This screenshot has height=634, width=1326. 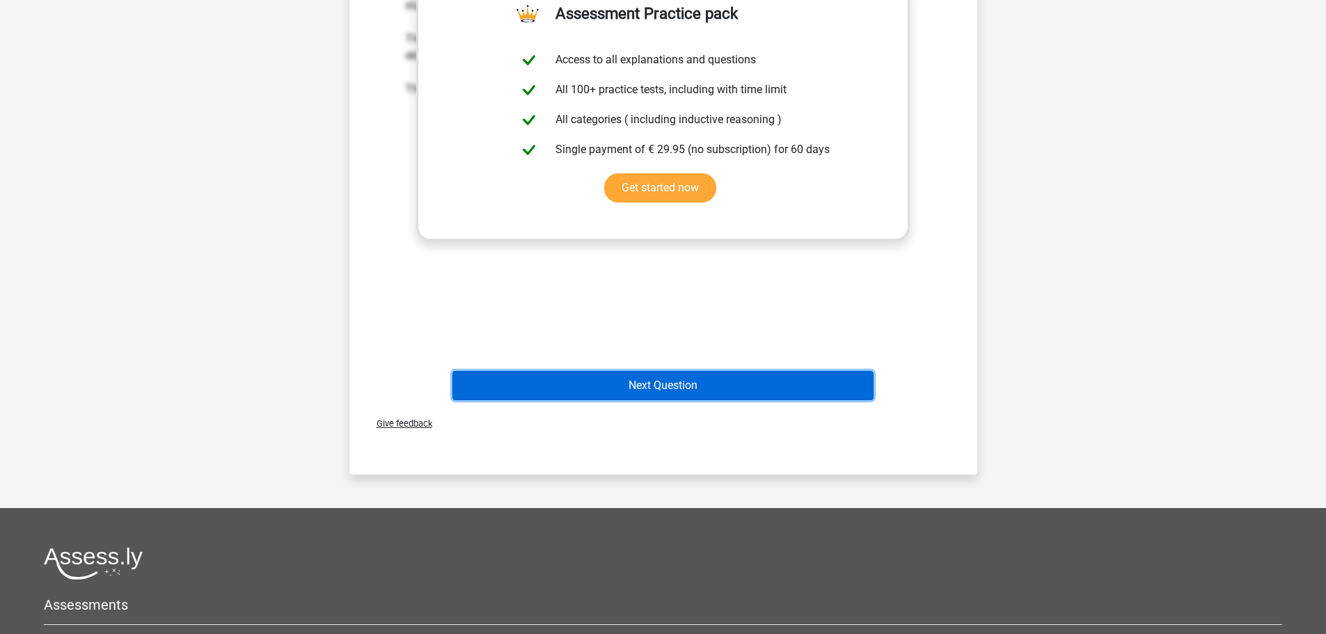 I want to click on img: Assessly logo, so click(x=93, y=563).